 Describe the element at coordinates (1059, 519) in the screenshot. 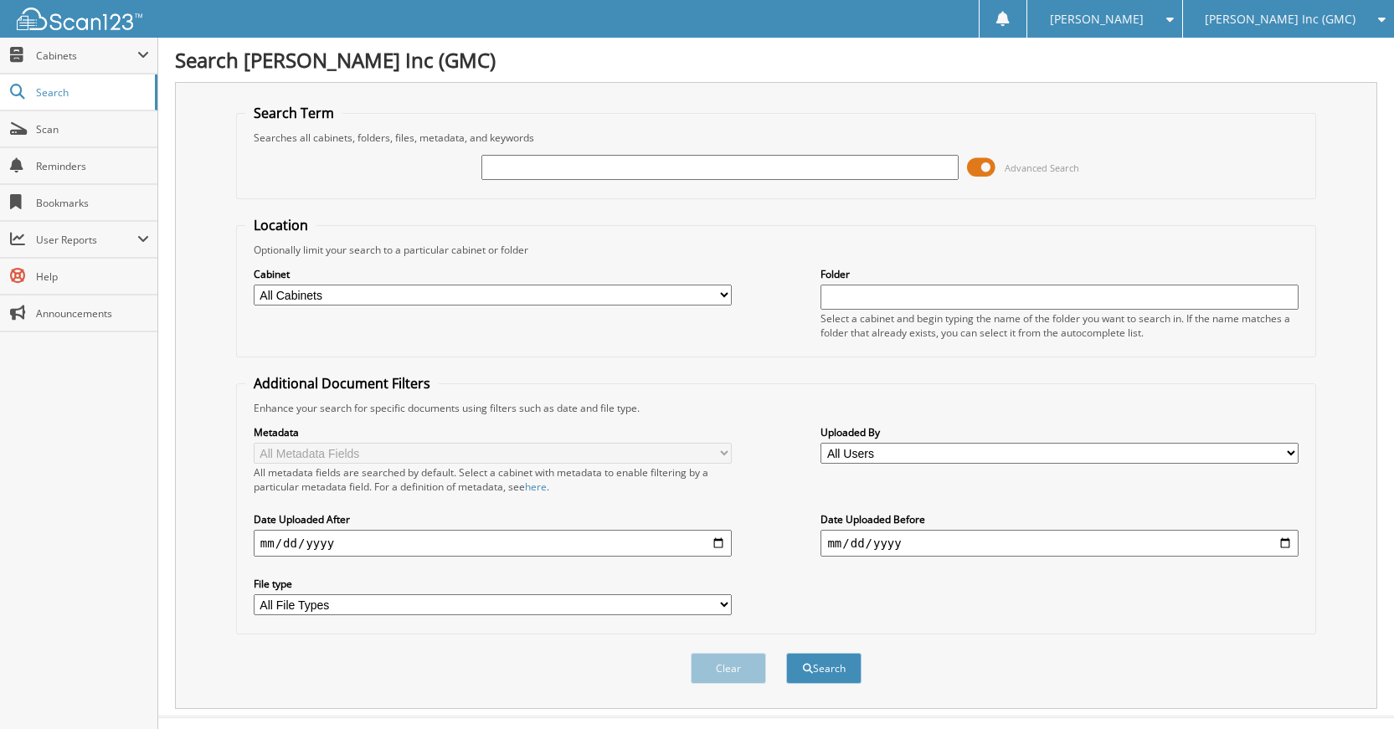

I see `label: Date Uploaded Before` at that location.